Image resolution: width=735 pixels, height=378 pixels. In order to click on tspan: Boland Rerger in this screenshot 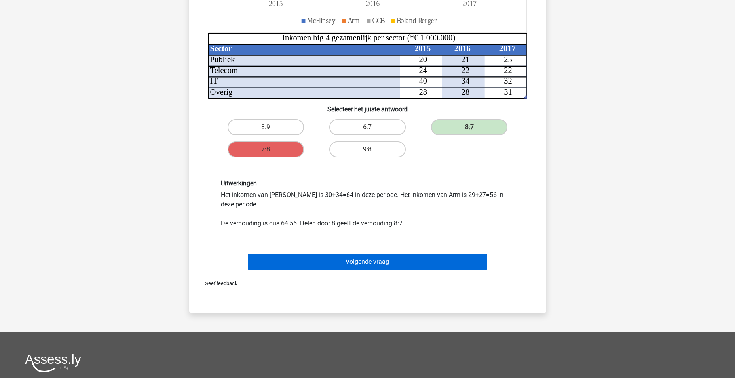, I will do `click(416, 20)`.